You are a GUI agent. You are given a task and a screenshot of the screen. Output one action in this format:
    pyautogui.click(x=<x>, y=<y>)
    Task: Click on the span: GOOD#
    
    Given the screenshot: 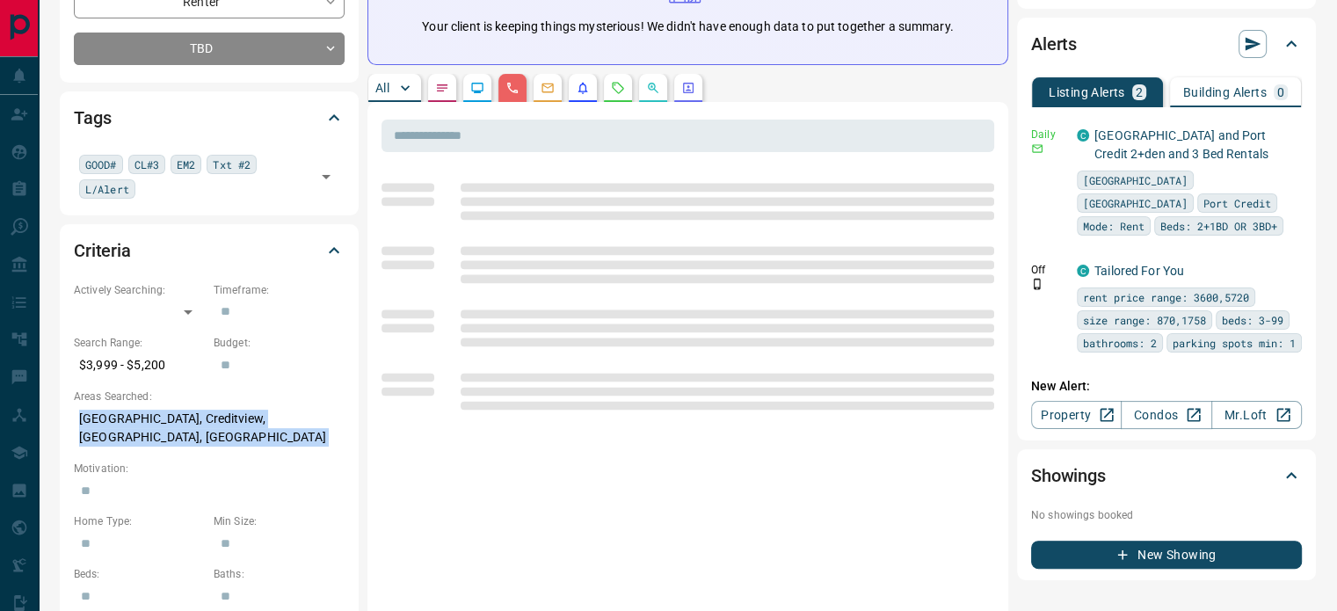 What is the action you would take?
    pyautogui.click(x=101, y=164)
    